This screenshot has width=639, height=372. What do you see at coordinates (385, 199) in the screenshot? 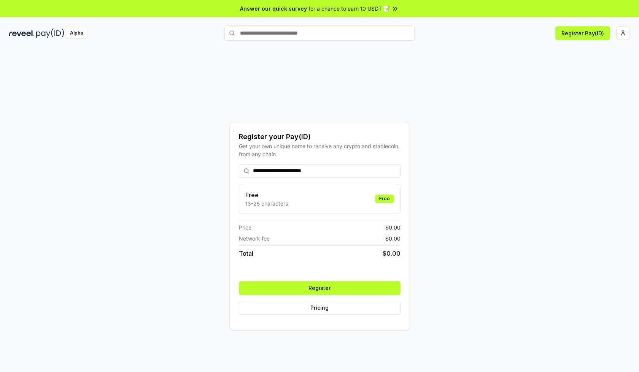
I see `div: Free` at bounding box center [385, 199].